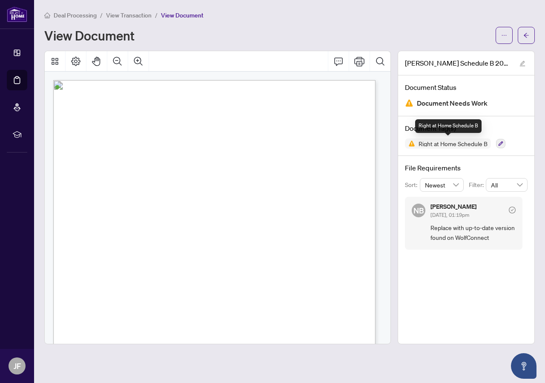  I want to click on span: ellipsis, so click(504, 35).